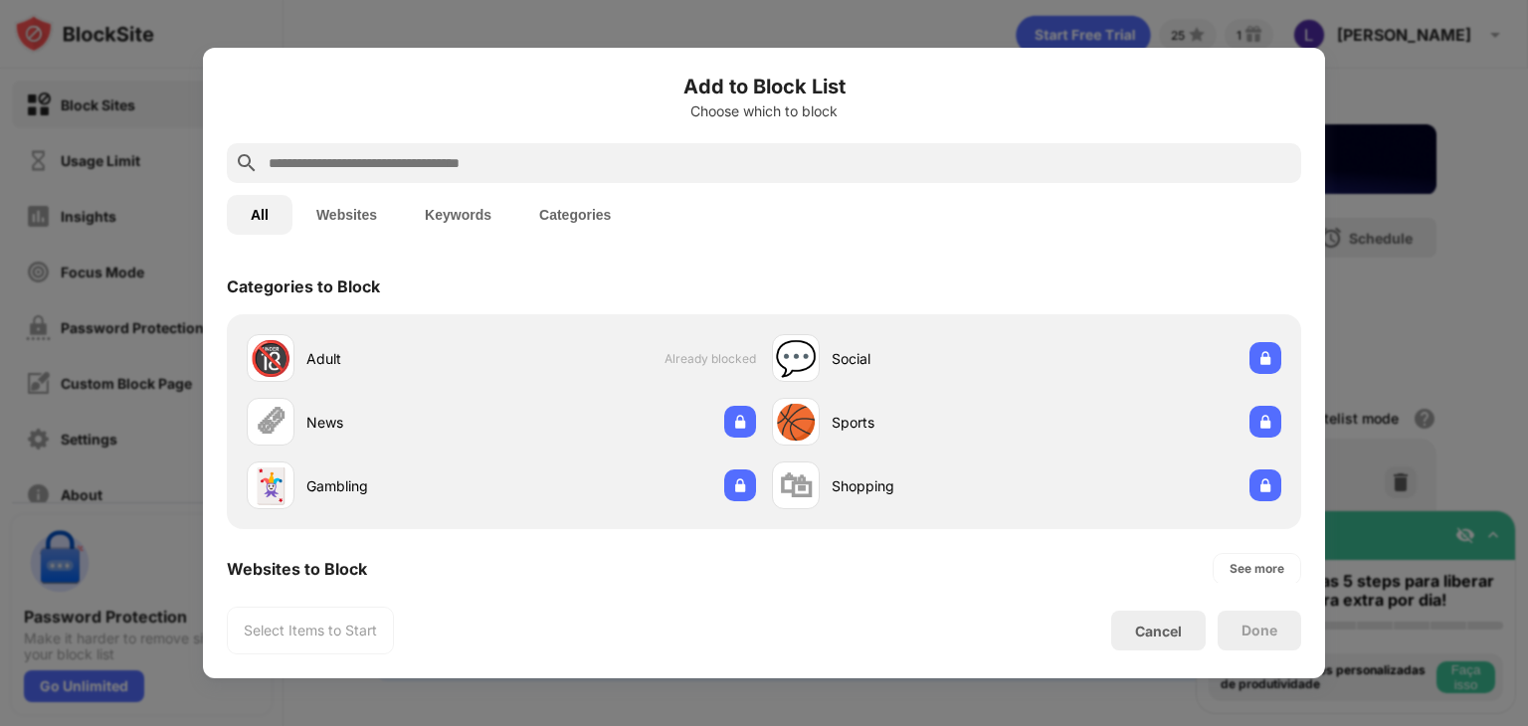 The height and width of the screenshot is (726, 1528). I want to click on div: Social, so click(929, 358).